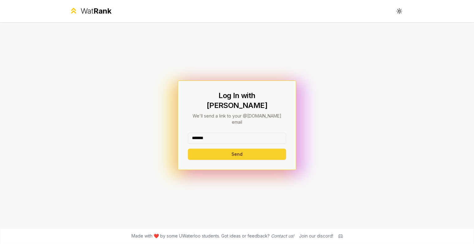 The image size is (474, 244). What do you see at coordinates (316, 236) in the screenshot?
I see `div: Join our discord!` at bounding box center [316, 236].